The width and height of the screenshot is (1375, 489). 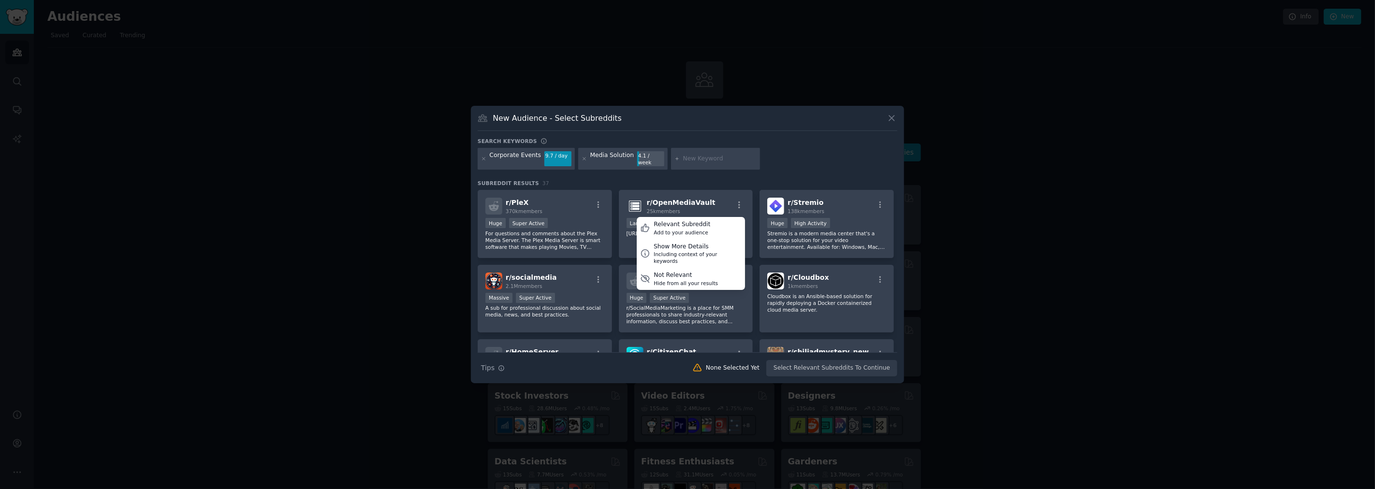 I want to click on span: r/ OpenMediaVault, so click(x=681, y=203).